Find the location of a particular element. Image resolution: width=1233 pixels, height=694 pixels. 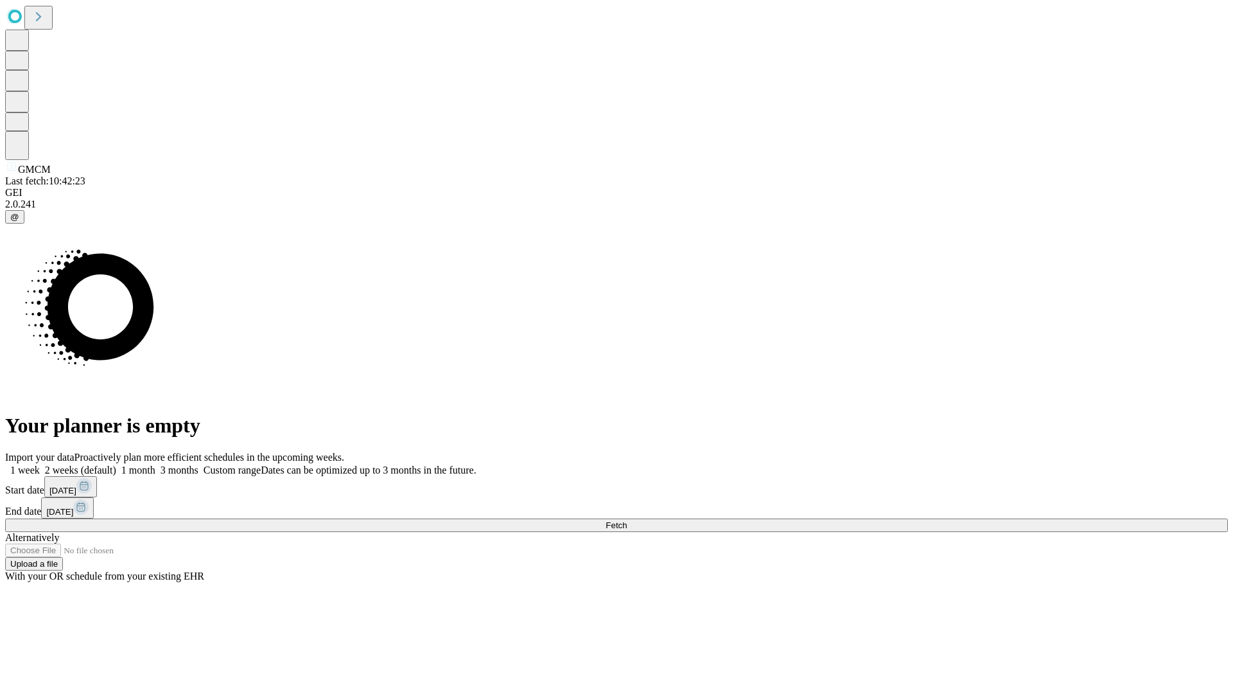

button: Upload a file is located at coordinates (34, 563).